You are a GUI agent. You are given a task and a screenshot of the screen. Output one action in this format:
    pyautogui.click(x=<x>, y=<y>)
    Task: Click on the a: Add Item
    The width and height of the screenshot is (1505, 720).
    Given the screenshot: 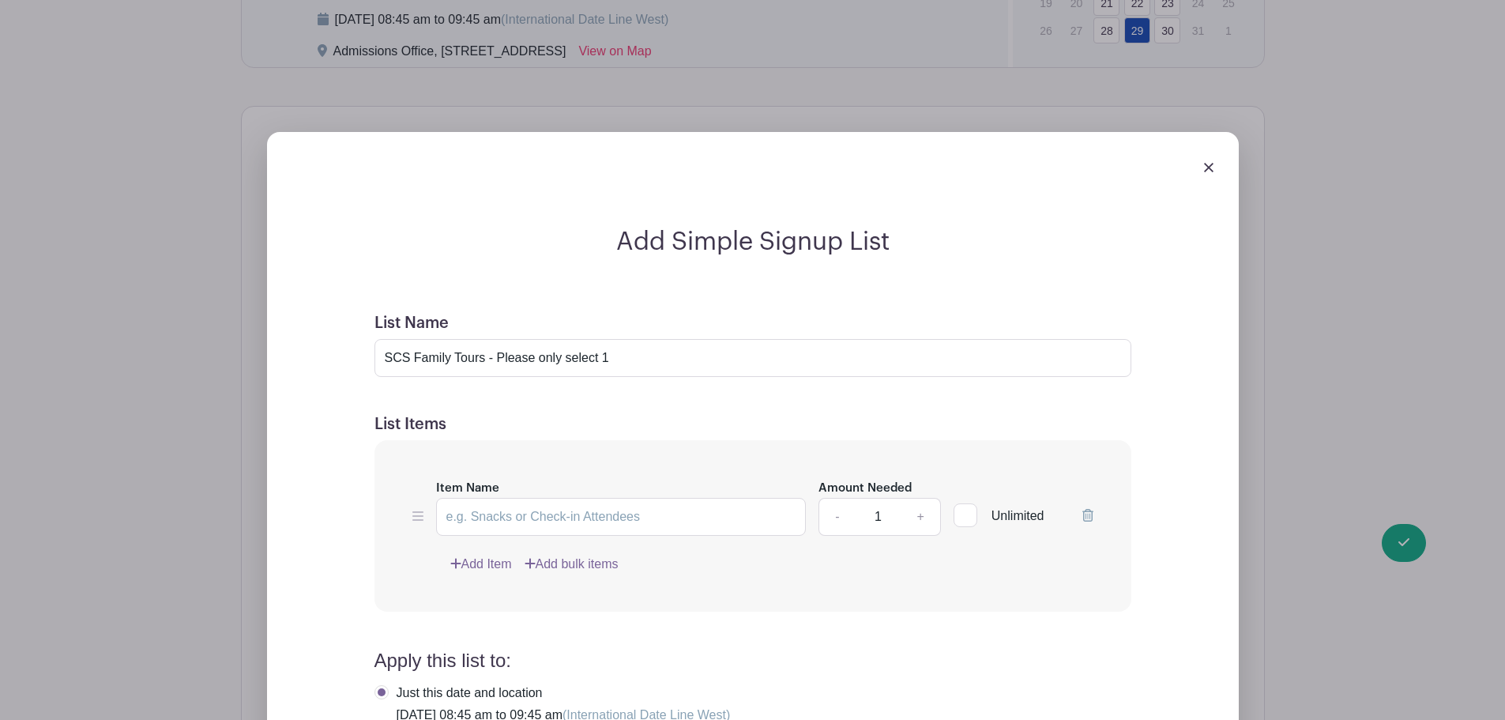 What is the action you would take?
    pyautogui.click(x=481, y=564)
    